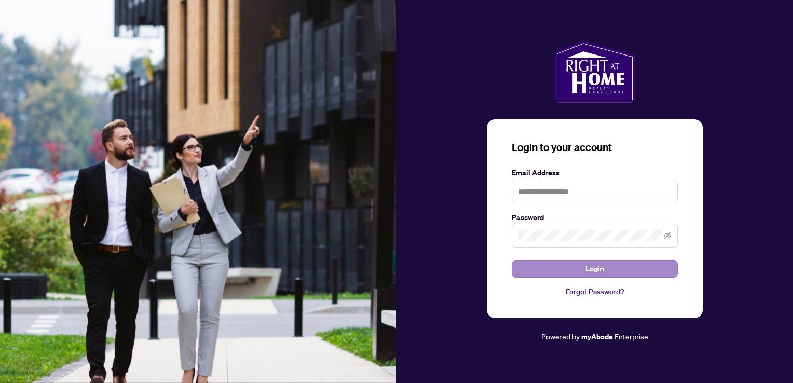 The height and width of the screenshot is (383, 793). Describe the element at coordinates (560, 336) in the screenshot. I see `span: Powered by` at that location.